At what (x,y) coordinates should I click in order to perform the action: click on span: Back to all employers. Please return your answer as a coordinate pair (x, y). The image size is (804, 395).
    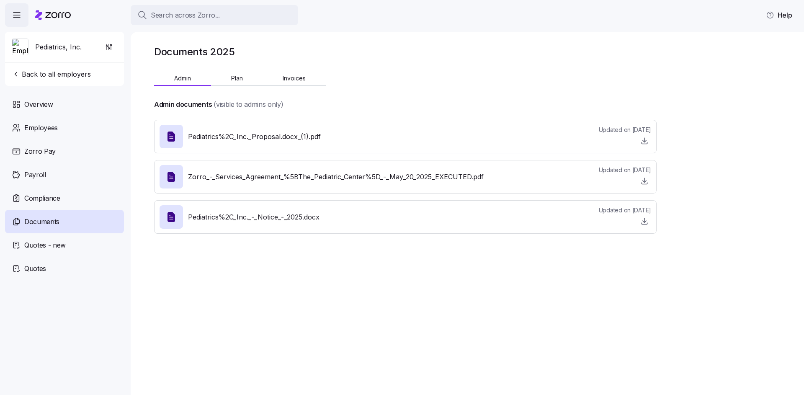
    Looking at the image, I should click on (51, 74).